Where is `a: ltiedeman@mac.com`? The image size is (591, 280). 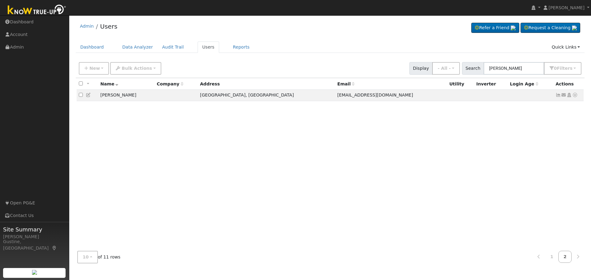
a: ltiedeman@mac.com is located at coordinates (564, 95).